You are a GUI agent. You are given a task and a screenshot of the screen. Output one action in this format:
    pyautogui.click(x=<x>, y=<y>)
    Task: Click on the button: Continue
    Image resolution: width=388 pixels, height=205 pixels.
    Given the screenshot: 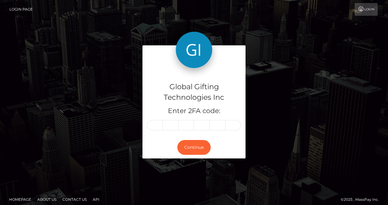 What is the action you would take?
    pyautogui.click(x=194, y=148)
    